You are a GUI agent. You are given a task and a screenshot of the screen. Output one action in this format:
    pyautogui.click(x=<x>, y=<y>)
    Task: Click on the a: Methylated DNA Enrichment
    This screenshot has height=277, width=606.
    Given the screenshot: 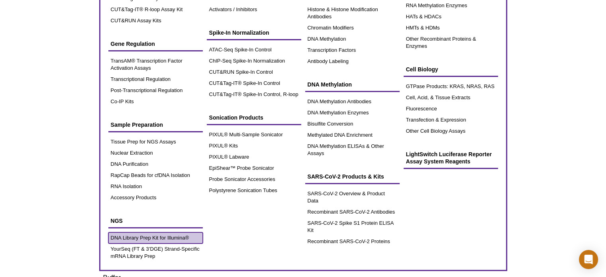 What is the action you would take?
    pyautogui.click(x=352, y=135)
    